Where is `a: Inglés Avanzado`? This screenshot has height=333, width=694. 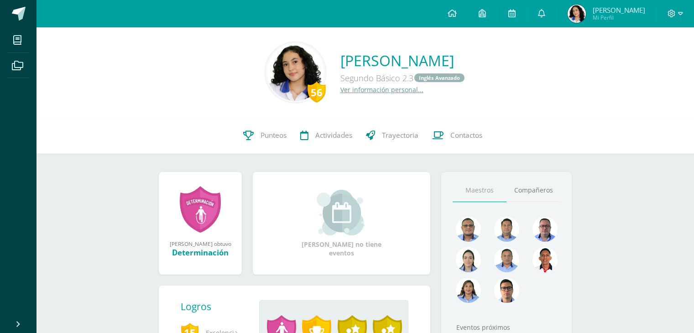
a: Inglés Avanzado is located at coordinates (439, 78).